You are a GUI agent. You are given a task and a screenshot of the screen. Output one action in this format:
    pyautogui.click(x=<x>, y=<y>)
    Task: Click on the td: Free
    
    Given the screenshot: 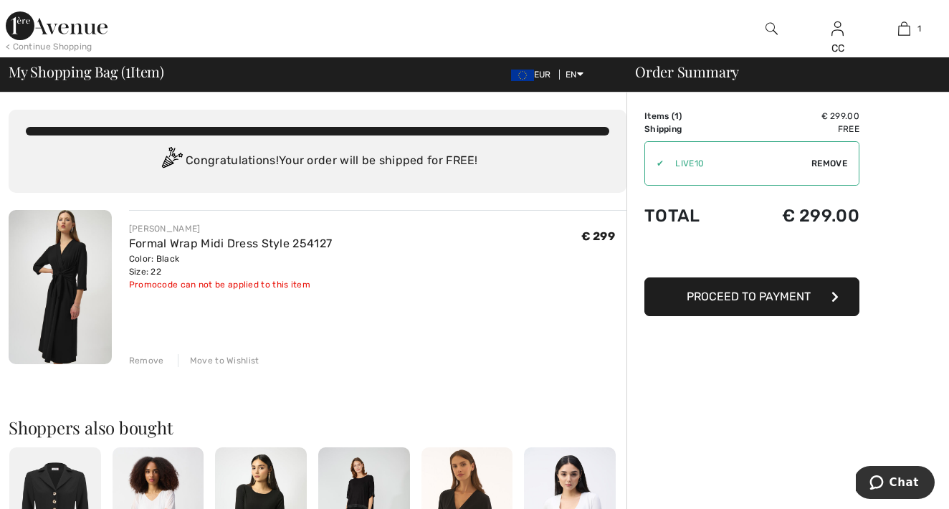 What is the action you would take?
    pyautogui.click(x=797, y=129)
    